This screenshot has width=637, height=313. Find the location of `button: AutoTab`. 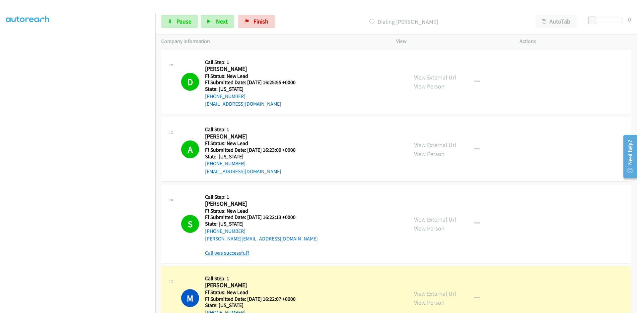

button: AutoTab is located at coordinates (556, 22).